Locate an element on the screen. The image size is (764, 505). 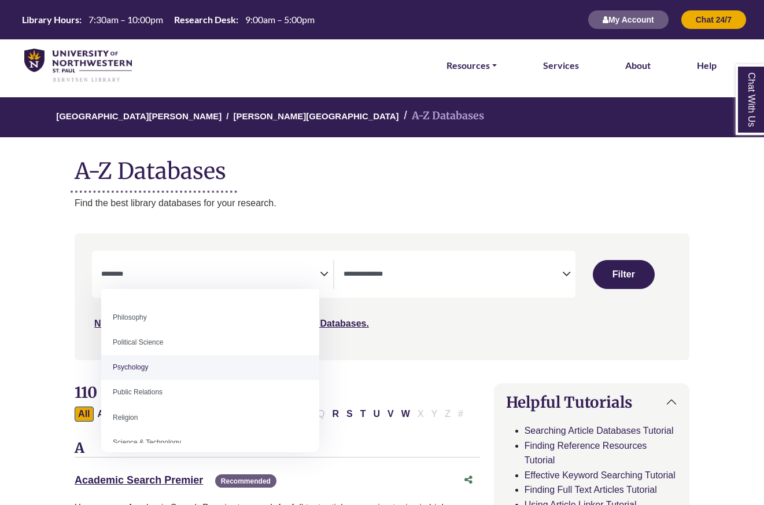
a: Effective Keyword Searching Tutorial is located at coordinates (600, 474).